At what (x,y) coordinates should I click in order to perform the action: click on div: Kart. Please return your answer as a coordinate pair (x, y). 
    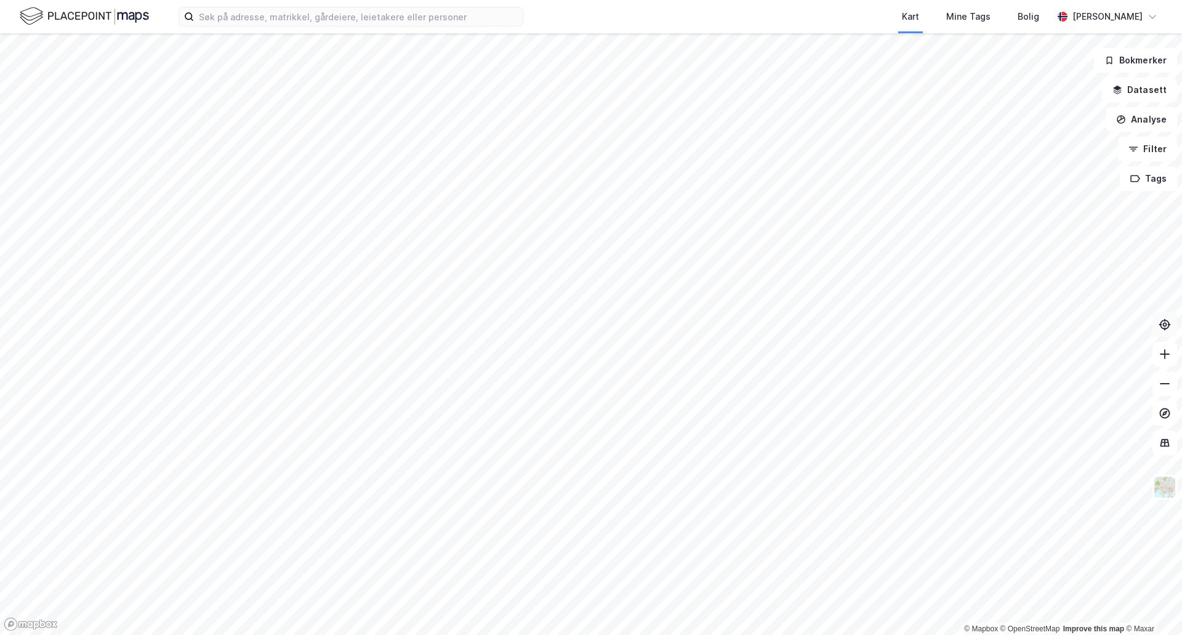
    Looking at the image, I should click on (910, 17).